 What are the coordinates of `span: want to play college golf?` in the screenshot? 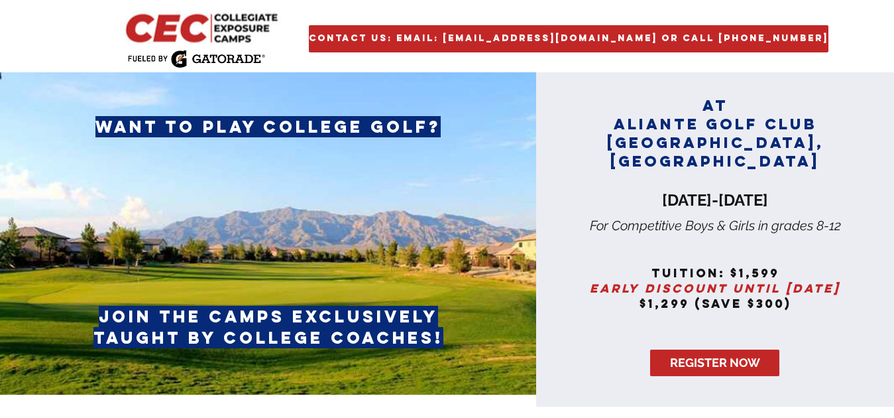 It's located at (268, 127).